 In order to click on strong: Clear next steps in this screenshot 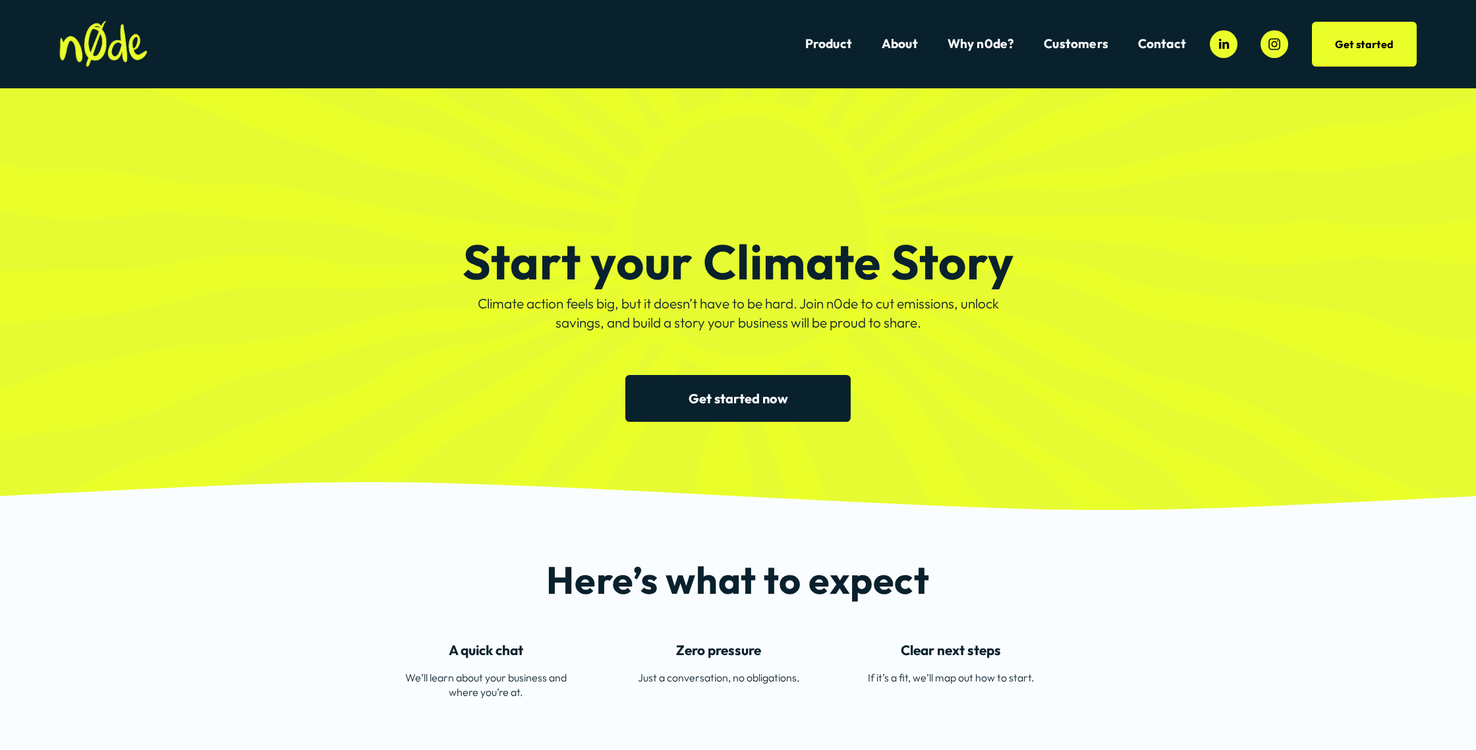, I will do `click(951, 650)`.